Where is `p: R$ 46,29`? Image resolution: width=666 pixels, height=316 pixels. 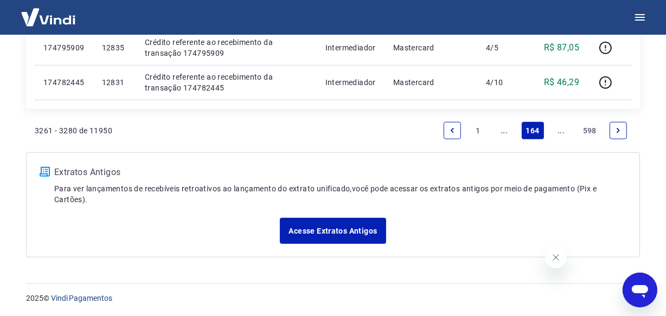 p: R$ 46,29 is located at coordinates (561, 82).